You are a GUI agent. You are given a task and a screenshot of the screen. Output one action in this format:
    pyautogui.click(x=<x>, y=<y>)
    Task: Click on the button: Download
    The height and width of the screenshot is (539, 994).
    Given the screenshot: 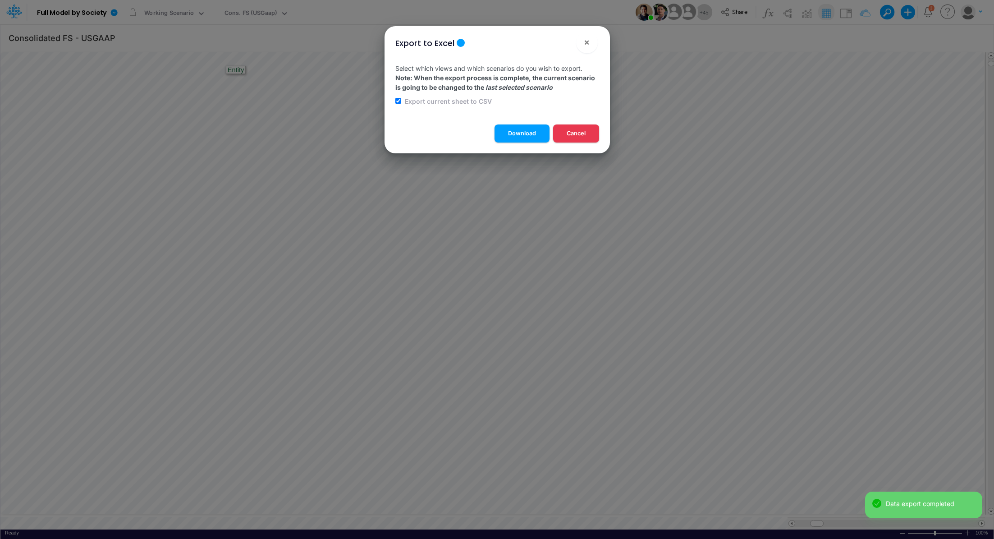 What is the action you would take?
    pyautogui.click(x=522, y=133)
    